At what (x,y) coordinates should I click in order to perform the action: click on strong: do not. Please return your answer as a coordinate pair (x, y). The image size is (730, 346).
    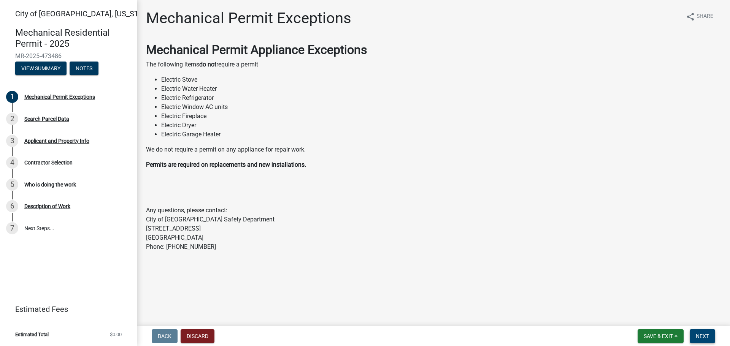
    Looking at the image, I should click on (208, 64).